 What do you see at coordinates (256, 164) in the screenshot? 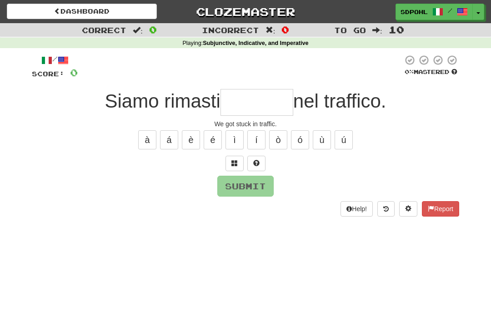
I see `button: Single letter hint - you only get 1 per sentence and score half the points! alt+h` at bounding box center [256, 164].